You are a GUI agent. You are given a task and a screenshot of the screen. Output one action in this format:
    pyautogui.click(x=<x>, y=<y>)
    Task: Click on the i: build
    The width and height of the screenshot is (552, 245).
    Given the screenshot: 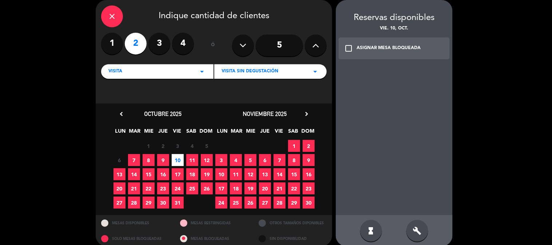 What is the action you would take?
    pyautogui.click(x=417, y=231)
    